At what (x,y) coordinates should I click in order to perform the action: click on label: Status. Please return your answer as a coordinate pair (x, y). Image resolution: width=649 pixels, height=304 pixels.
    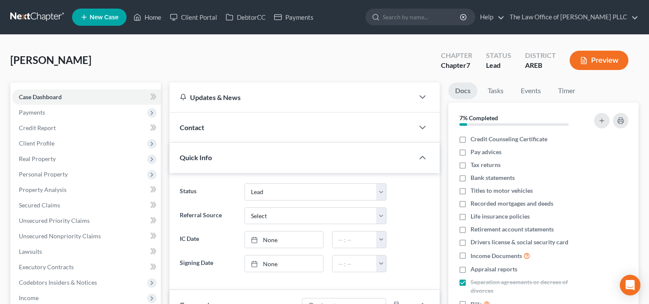
    Looking at the image, I should click on (208, 192).